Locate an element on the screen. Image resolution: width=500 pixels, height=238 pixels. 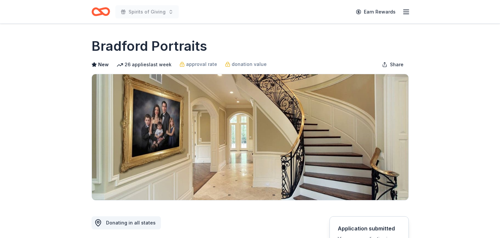
button: Spirits of Giving is located at coordinates (147, 12).